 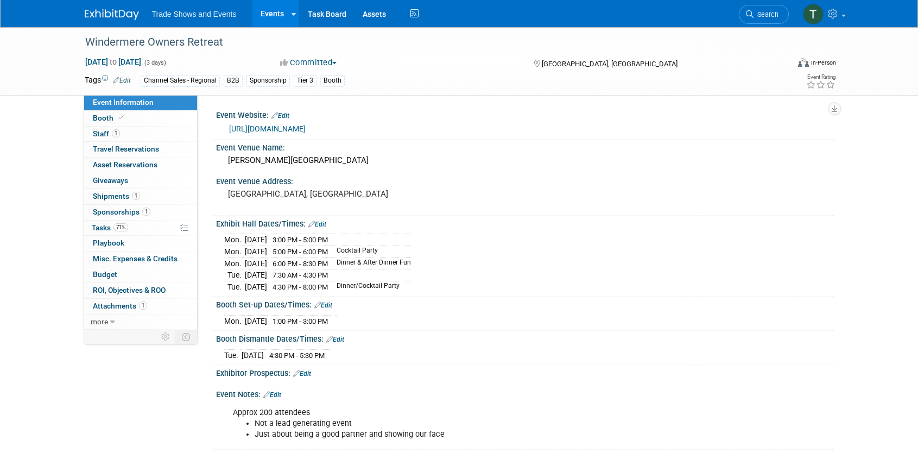 I want to click on a: Playbook, so click(x=141, y=243).